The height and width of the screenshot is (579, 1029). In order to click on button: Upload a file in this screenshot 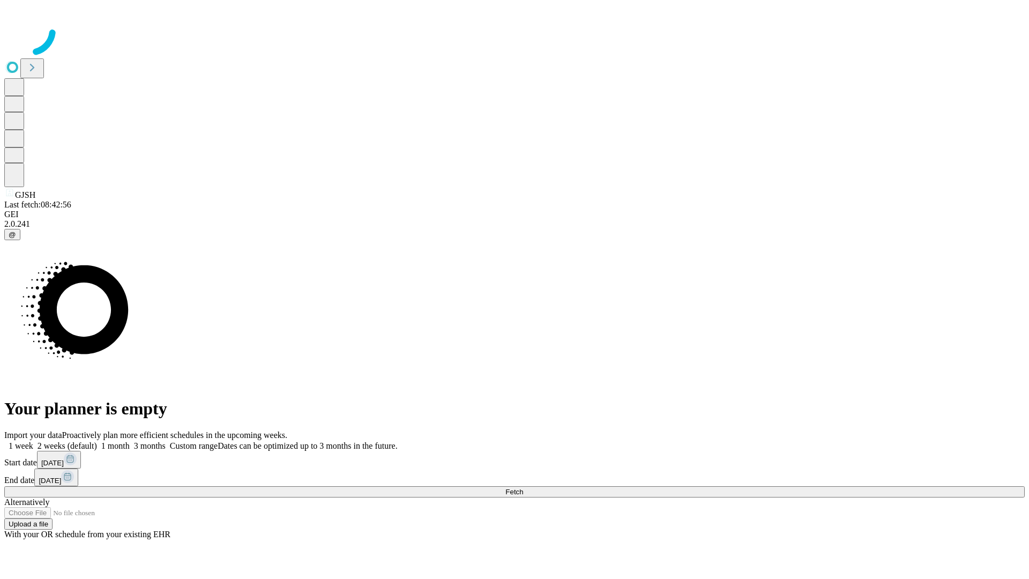, I will do `click(28, 523)`.